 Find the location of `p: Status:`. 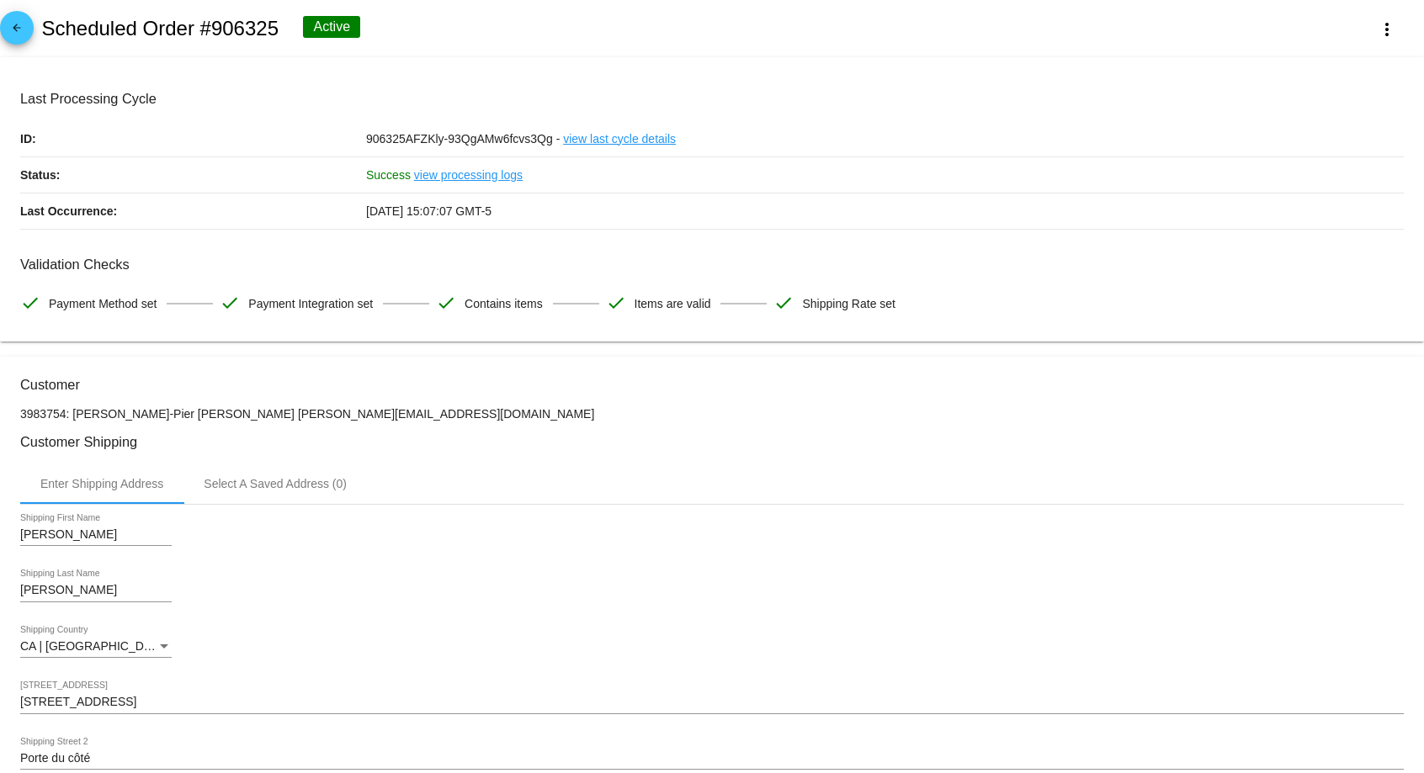

p: Status: is located at coordinates (193, 175).